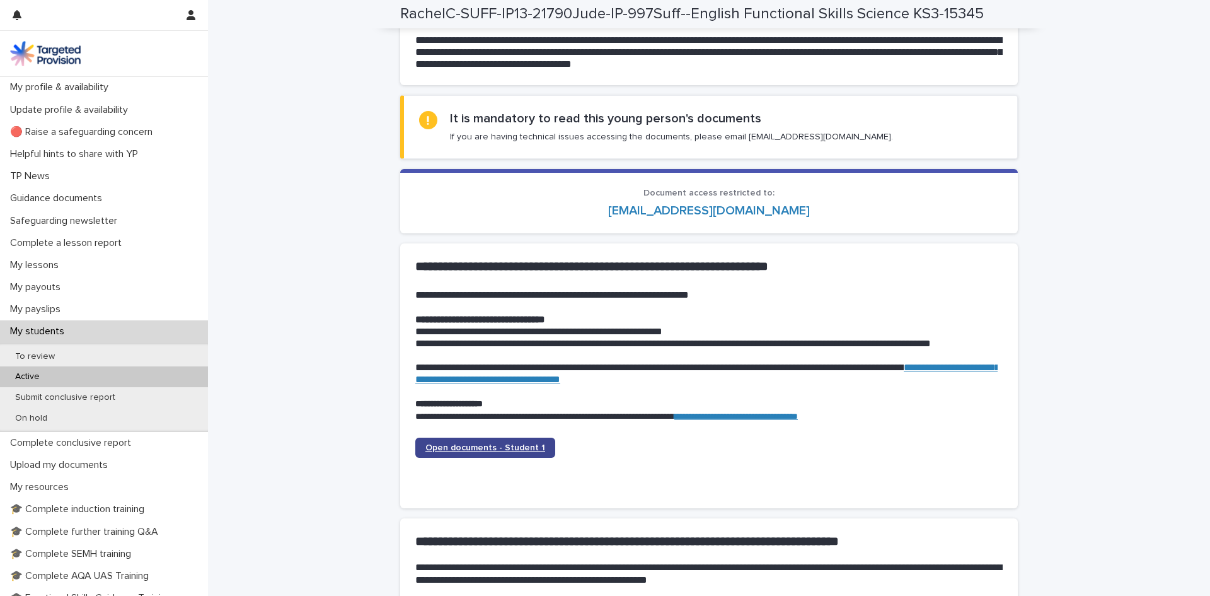  What do you see at coordinates (37, 265) in the screenshot?
I see `p: My lessons` at bounding box center [37, 265].